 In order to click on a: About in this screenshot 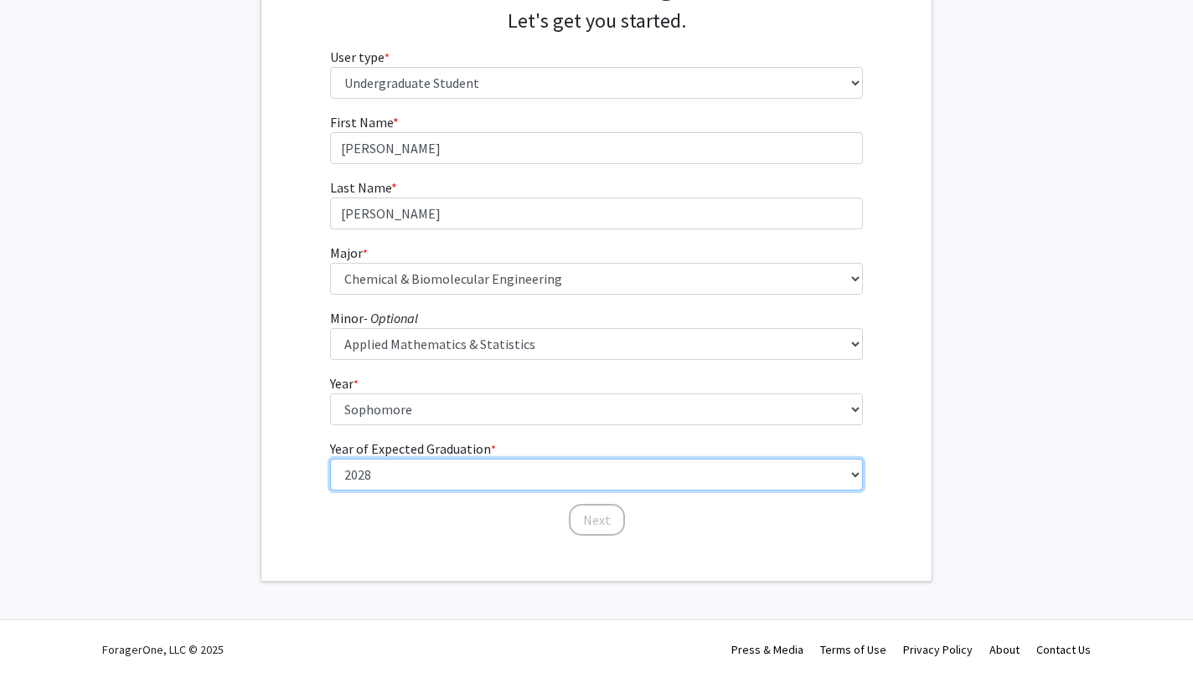, I will do `click(1004, 650)`.